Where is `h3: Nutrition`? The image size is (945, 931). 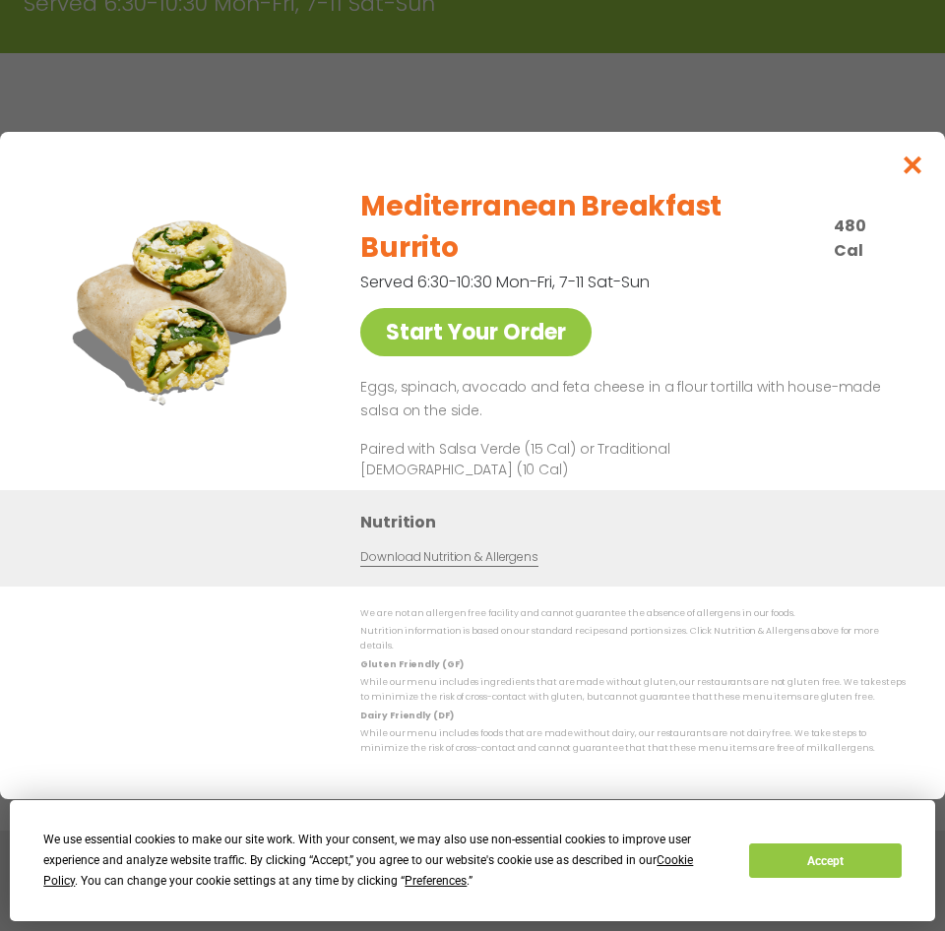
h3: Nutrition is located at coordinates (638, 522).